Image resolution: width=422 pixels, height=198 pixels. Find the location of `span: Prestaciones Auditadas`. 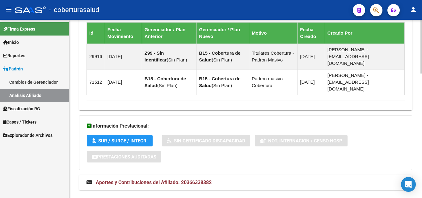

span: Prestaciones Auditadas is located at coordinates (127, 157).